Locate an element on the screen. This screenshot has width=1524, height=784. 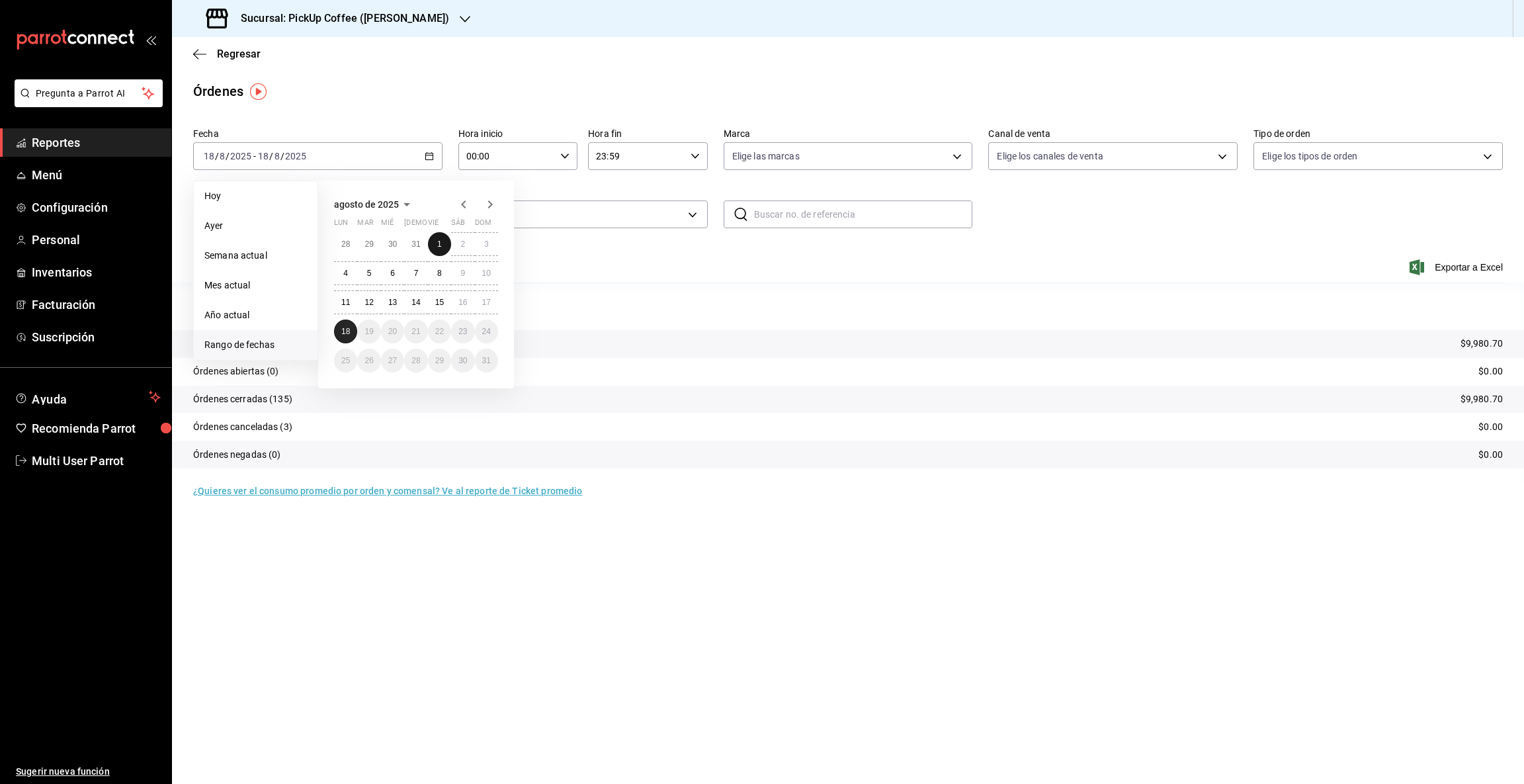
button: 23 de agosto de 2025 is located at coordinates (463, 331).